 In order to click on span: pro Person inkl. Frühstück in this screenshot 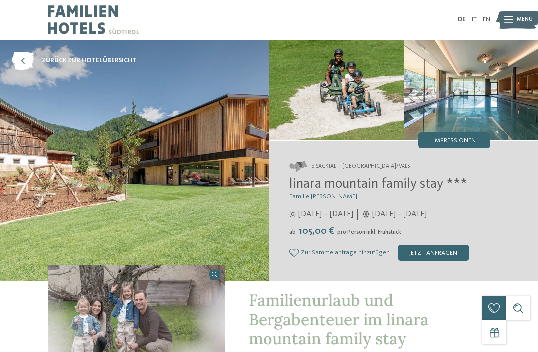, I will do `click(369, 232)`.